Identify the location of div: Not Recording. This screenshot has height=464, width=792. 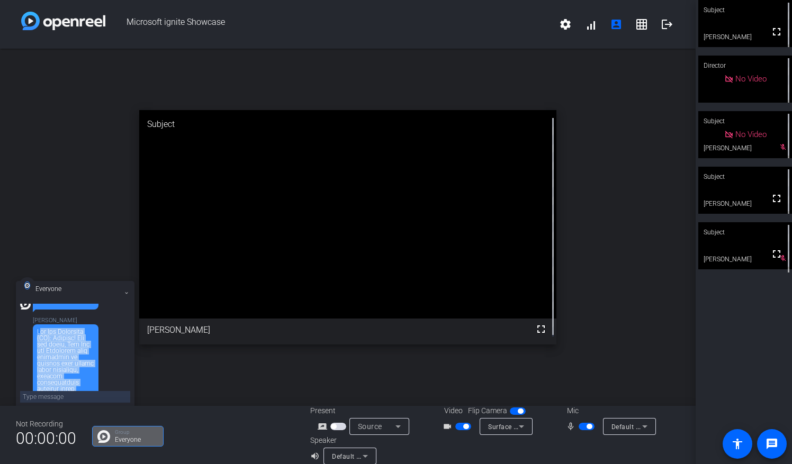
(46, 424).